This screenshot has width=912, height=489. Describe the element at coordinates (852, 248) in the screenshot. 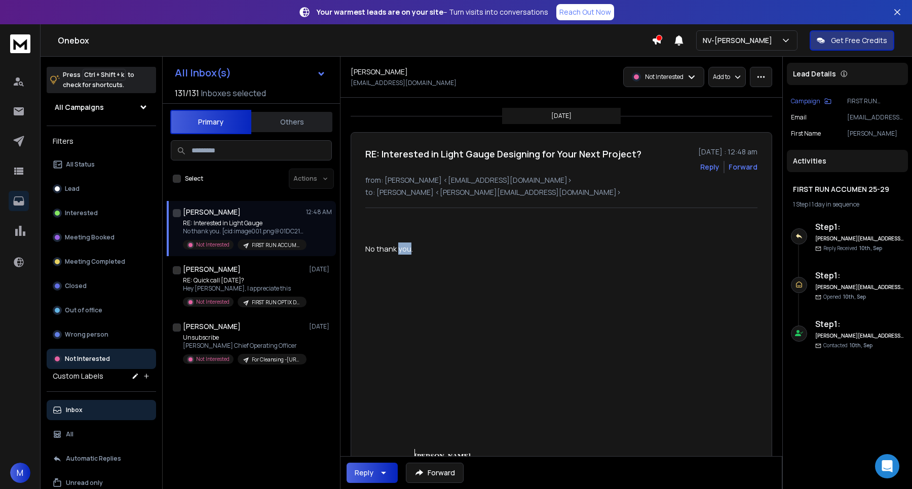

I see `p: Reply Received` at that location.